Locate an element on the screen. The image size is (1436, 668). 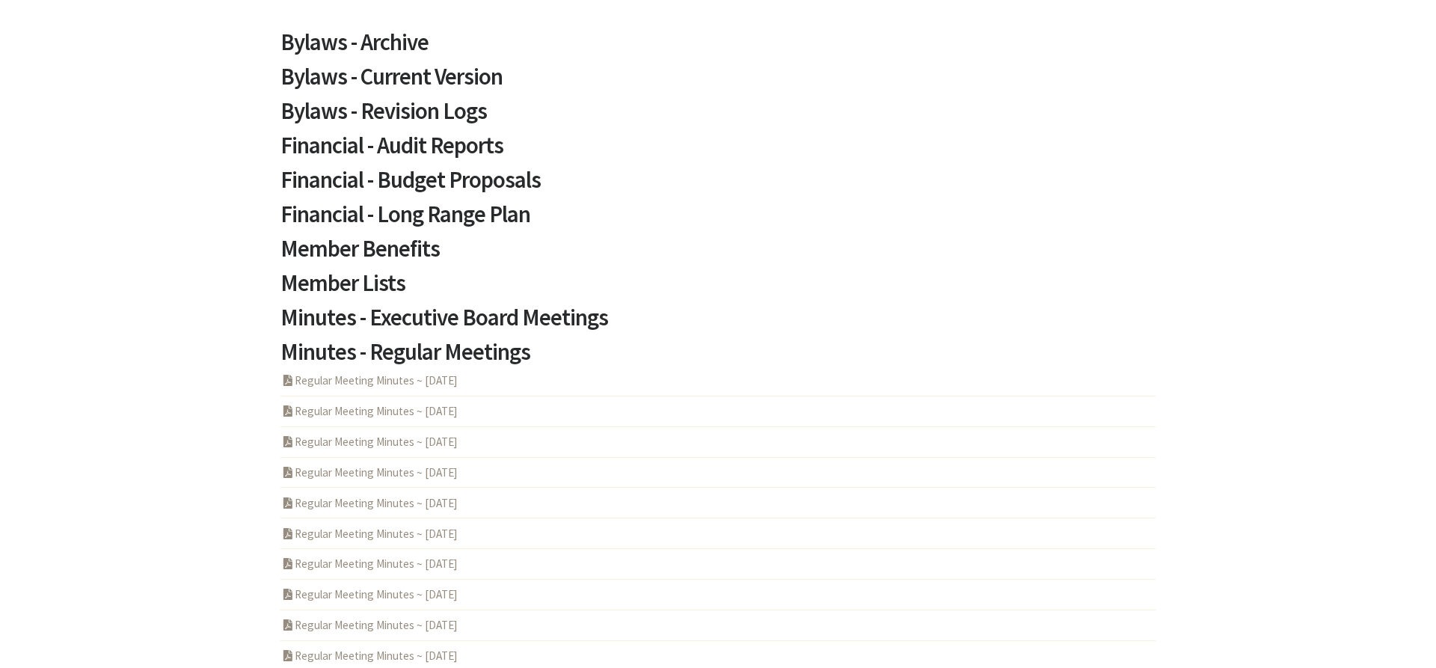
h2: Minutes - Executive Board Meetings is located at coordinates (718, 323).